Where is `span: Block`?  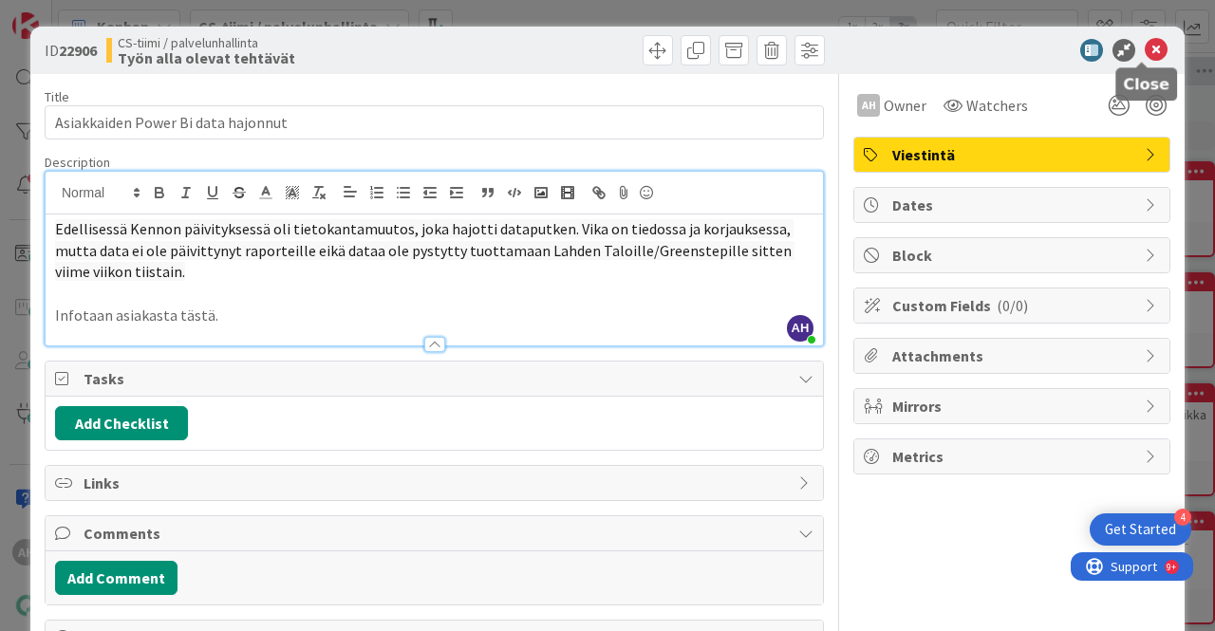
span: Block is located at coordinates (1014, 255).